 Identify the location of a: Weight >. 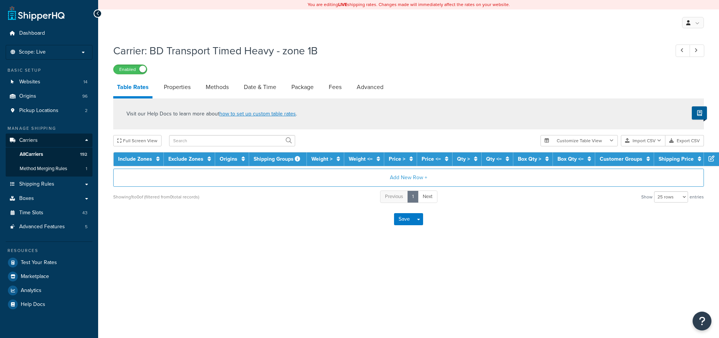
(322, 159).